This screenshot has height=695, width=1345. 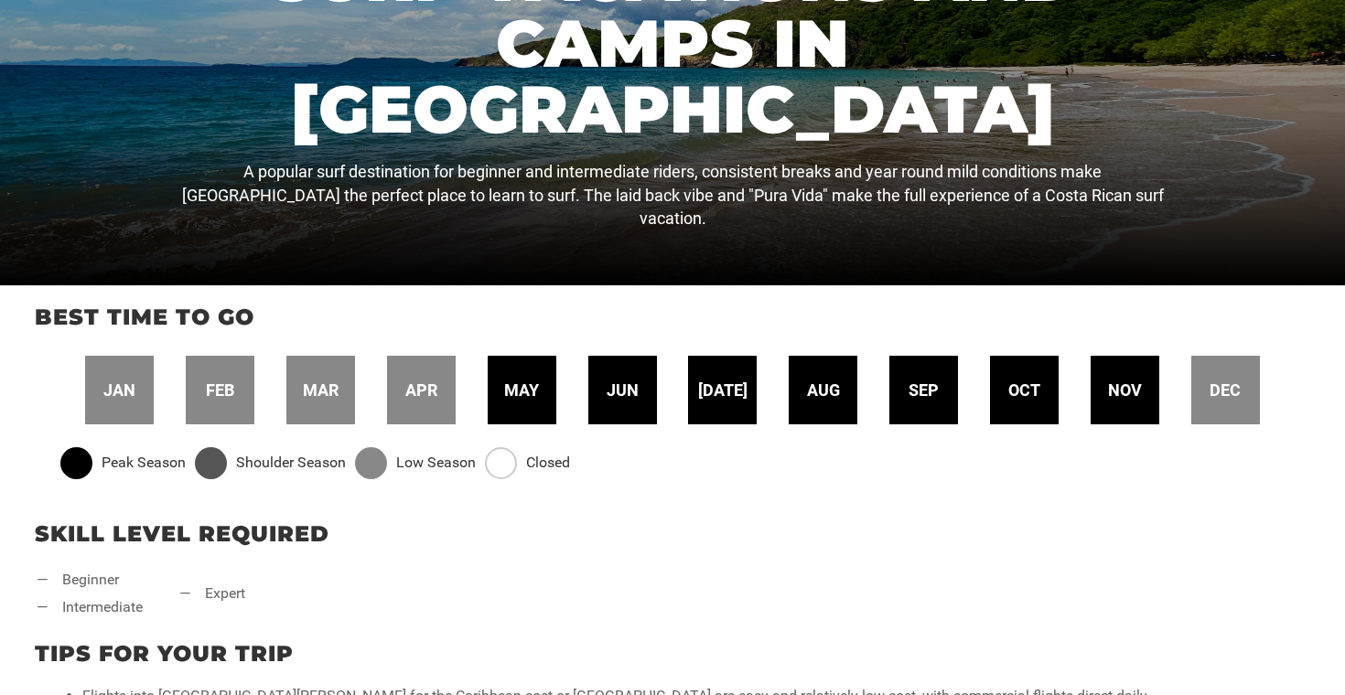 I want to click on p: Best time to go, so click(x=672, y=317).